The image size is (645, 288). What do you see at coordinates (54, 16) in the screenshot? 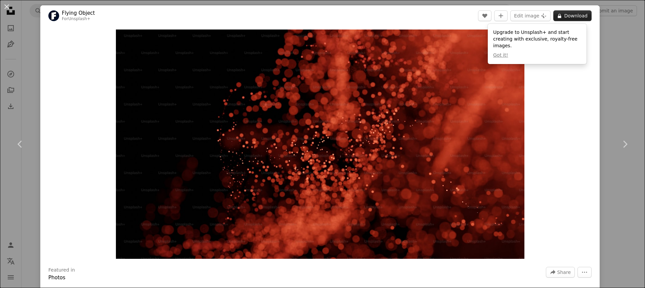
I see `a: Go to Flying Object's profile` at bounding box center [54, 16].